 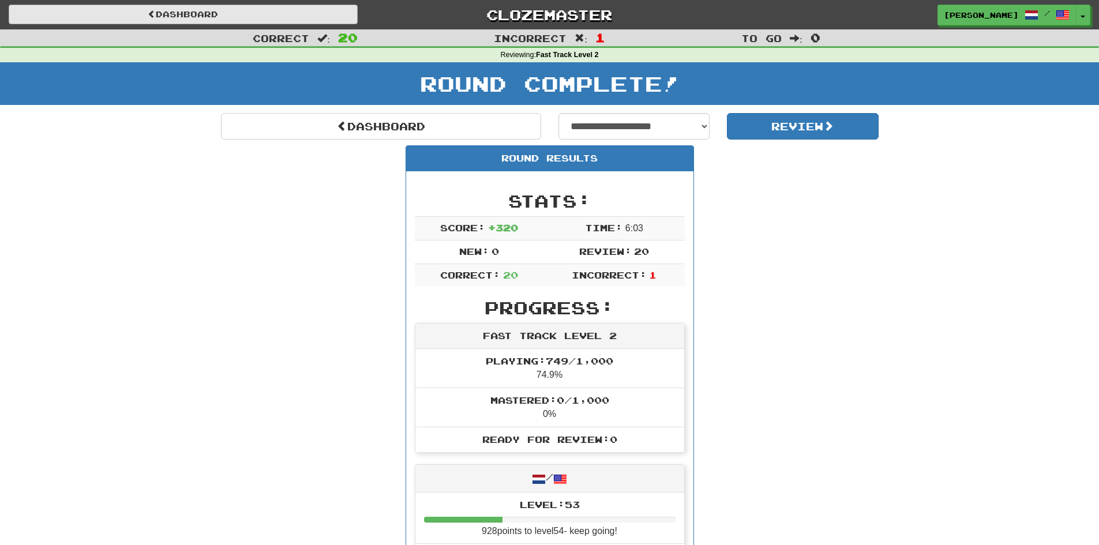 I want to click on span: Review:, so click(x=605, y=251).